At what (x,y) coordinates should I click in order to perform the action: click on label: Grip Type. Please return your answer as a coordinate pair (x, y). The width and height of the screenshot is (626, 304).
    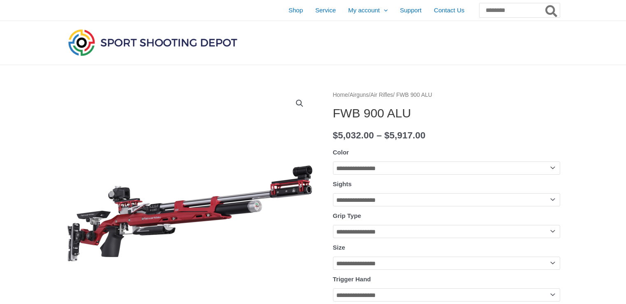
    Looking at the image, I should click on (347, 215).